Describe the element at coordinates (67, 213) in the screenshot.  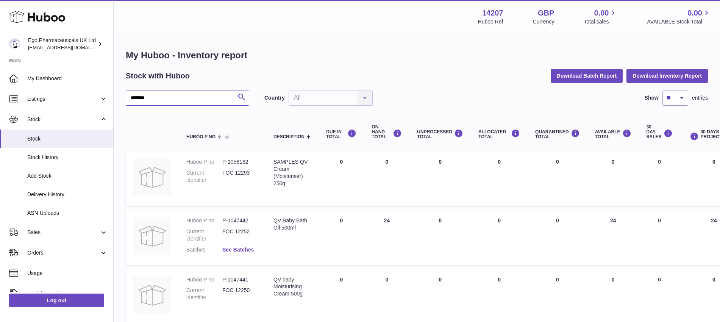
I see `span: ASN Uploads` at that location.